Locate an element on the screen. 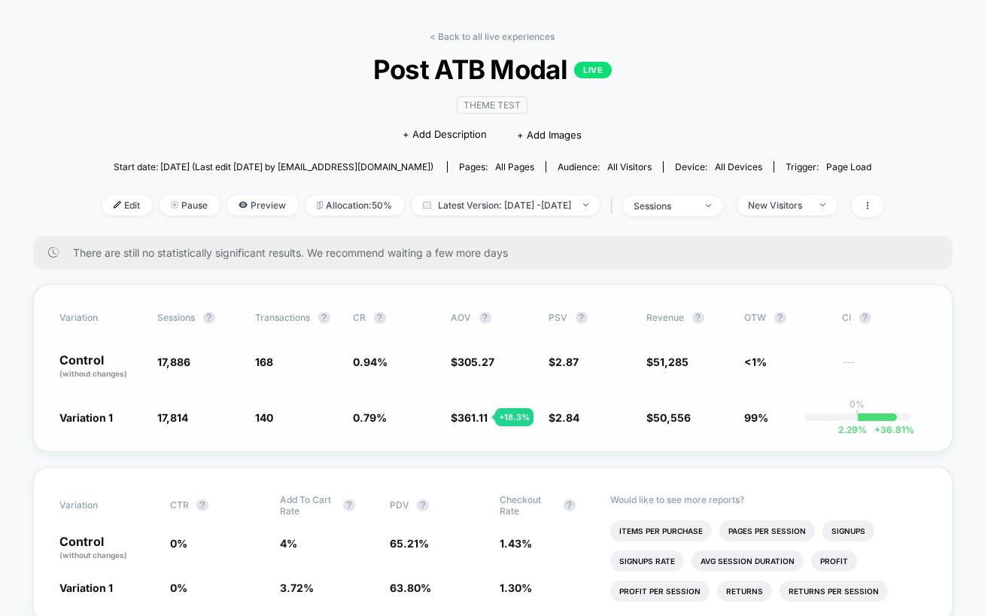  span: Preview is located at coordinates (263, 205).